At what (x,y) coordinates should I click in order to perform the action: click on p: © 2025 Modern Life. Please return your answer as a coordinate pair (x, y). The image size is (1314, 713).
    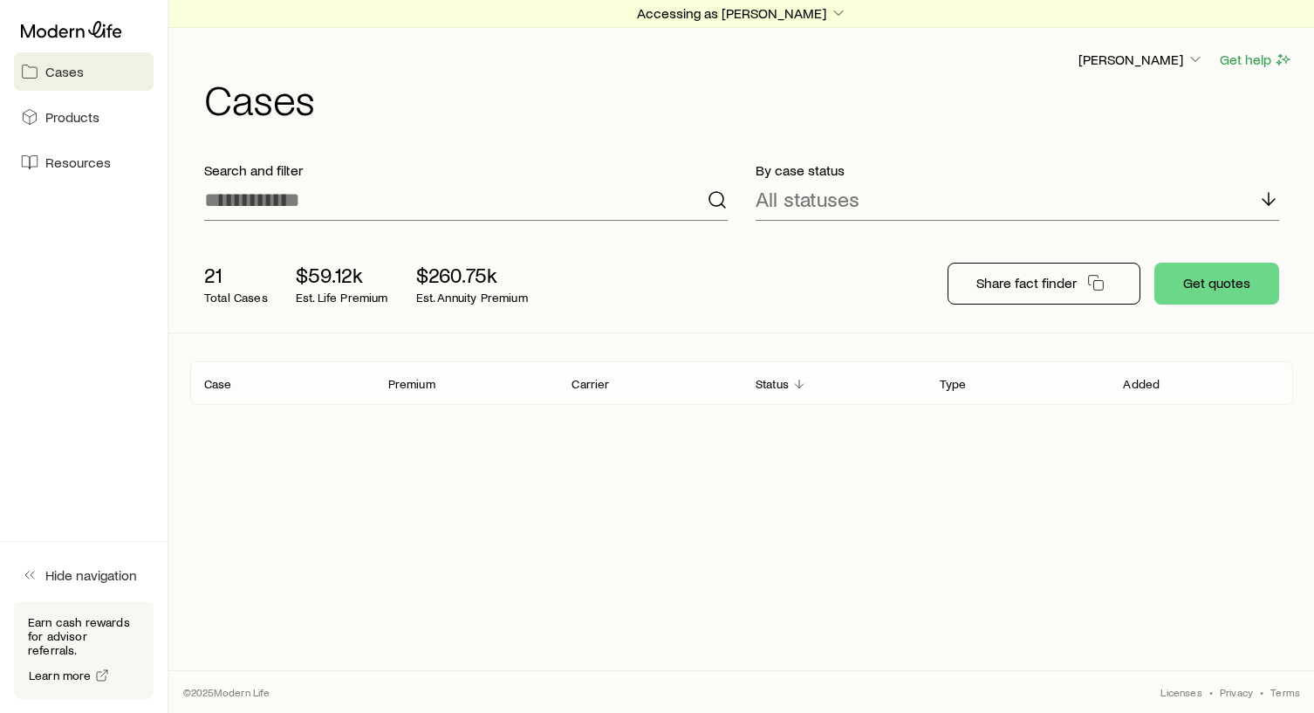
    Looking at the image, I should click on (227, 692).